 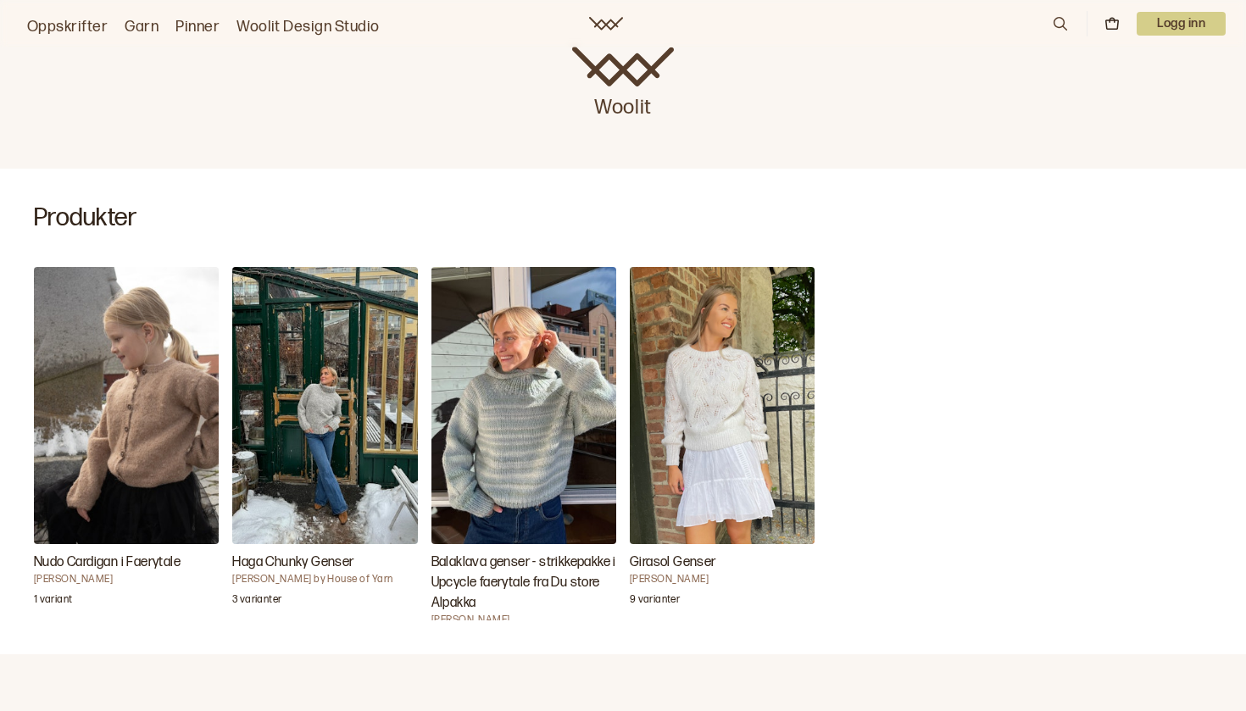 I want to click on a: Girasol Genser, so click(x=722, y=443).